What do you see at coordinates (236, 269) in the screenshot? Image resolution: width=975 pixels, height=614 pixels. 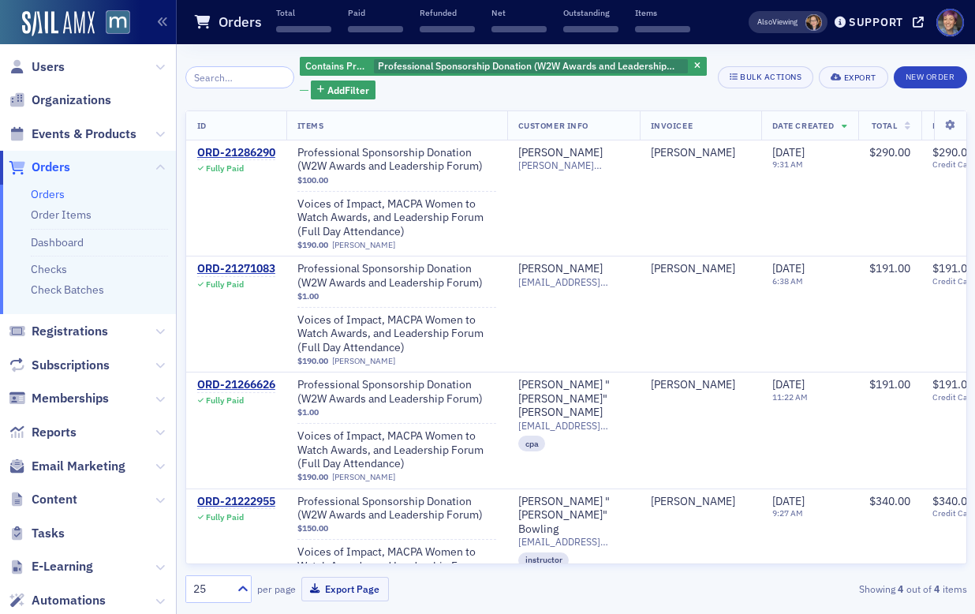 I see `div: ORD-21271083` at bounding box center [236, 269].